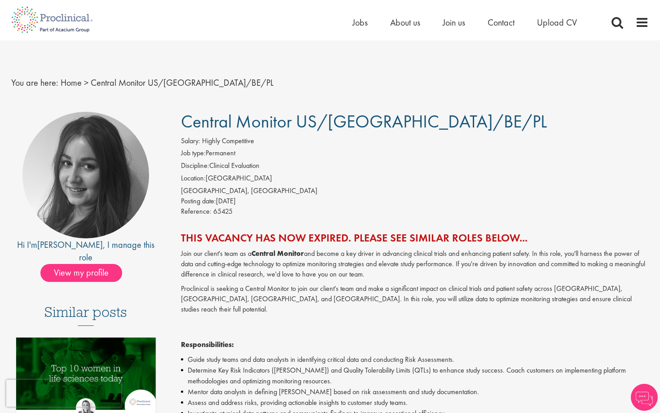  I want to click on h3: Similar posts, so click(86, 315).